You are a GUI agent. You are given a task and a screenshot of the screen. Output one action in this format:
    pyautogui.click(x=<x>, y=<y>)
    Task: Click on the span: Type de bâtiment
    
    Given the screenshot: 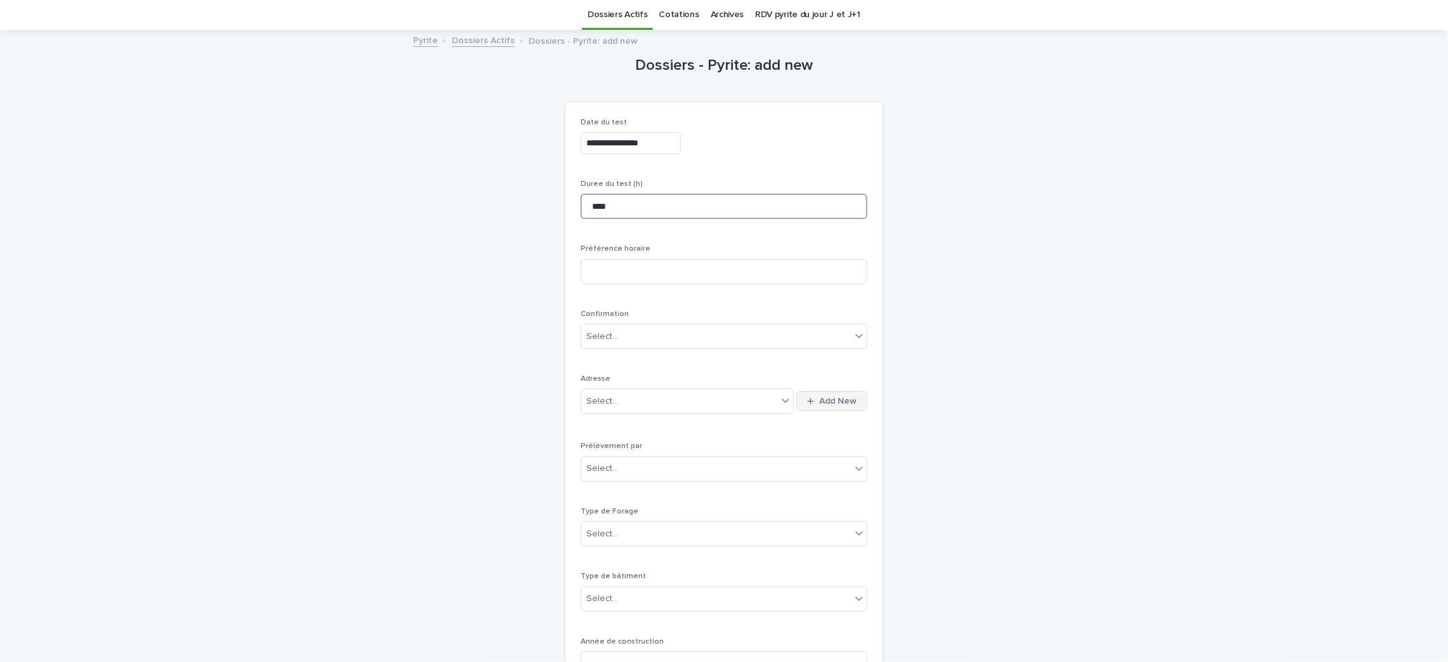 What is the action you would take?
    pyautogui.click(x=613, y=576)
    